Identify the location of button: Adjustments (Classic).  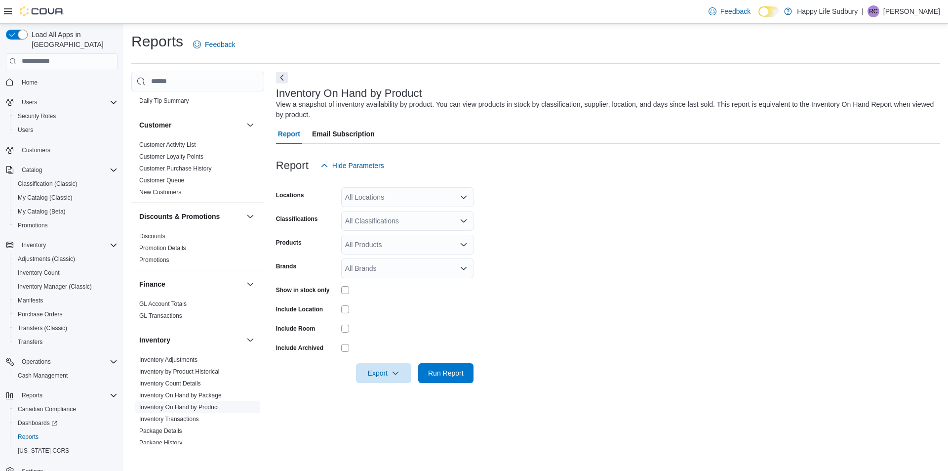
(66, 259).